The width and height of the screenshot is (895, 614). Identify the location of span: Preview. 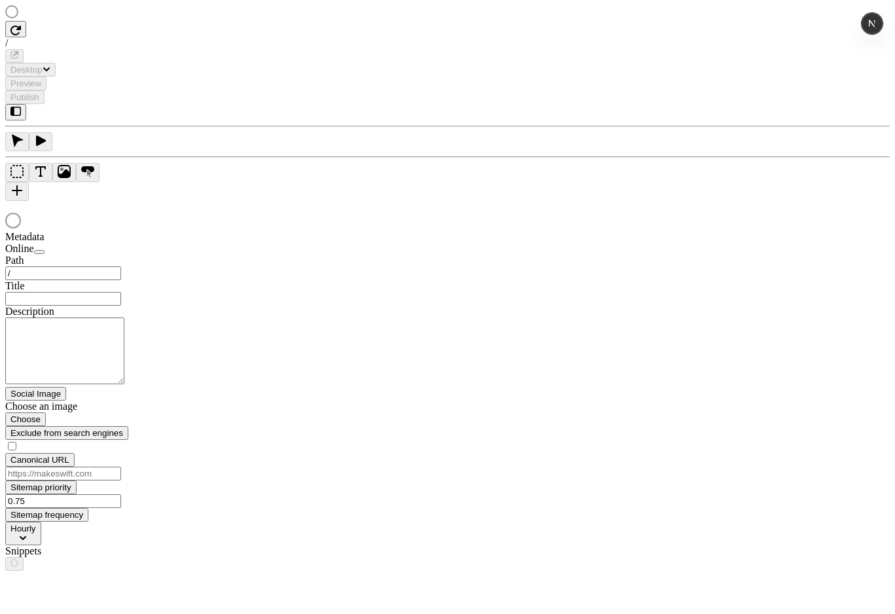
(26, 83).